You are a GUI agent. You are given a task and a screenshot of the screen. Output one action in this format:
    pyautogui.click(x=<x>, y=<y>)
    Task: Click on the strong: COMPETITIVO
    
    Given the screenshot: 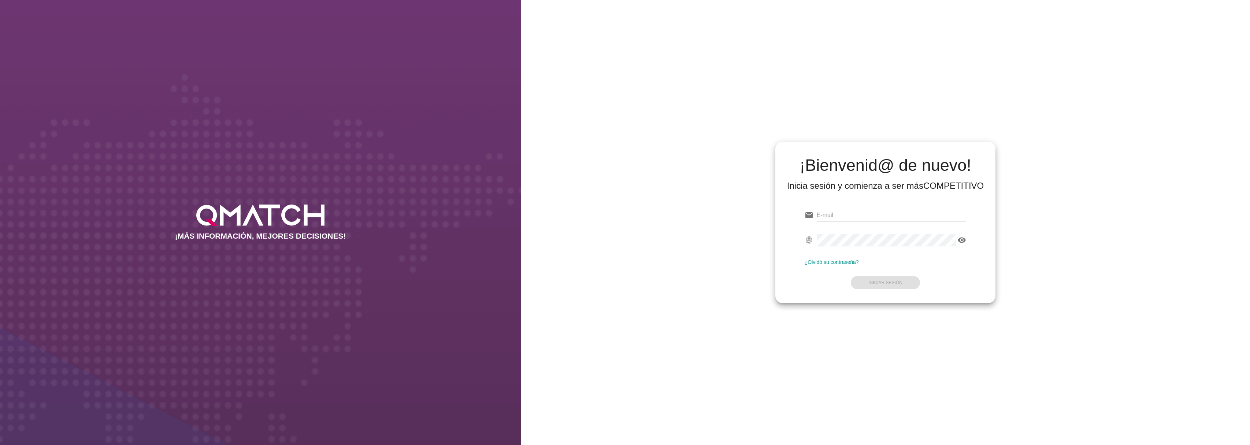 What is the action you would take?
    pyautogui.click(x=953, y=185)
    